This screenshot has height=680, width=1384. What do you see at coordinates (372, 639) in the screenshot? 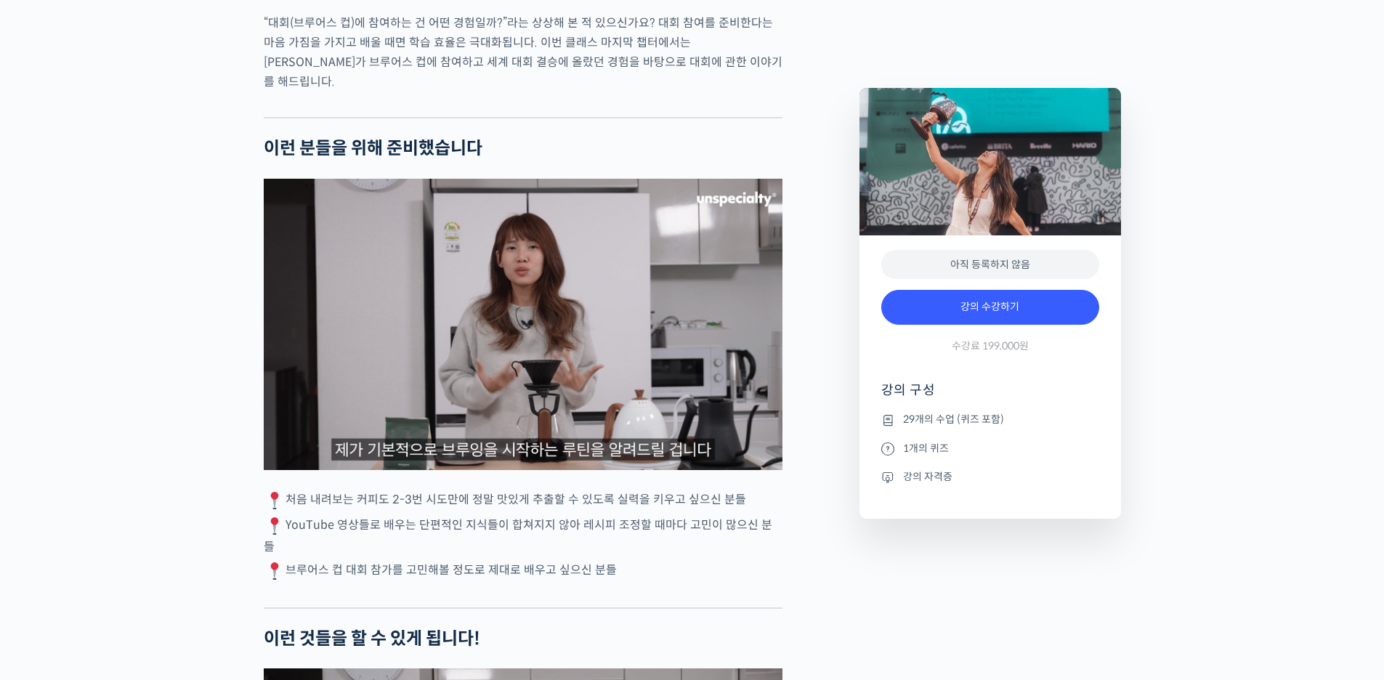
I see `strong: 이런 것들을 할 수 있게 됩니다!` at bounding box center [372, 639].